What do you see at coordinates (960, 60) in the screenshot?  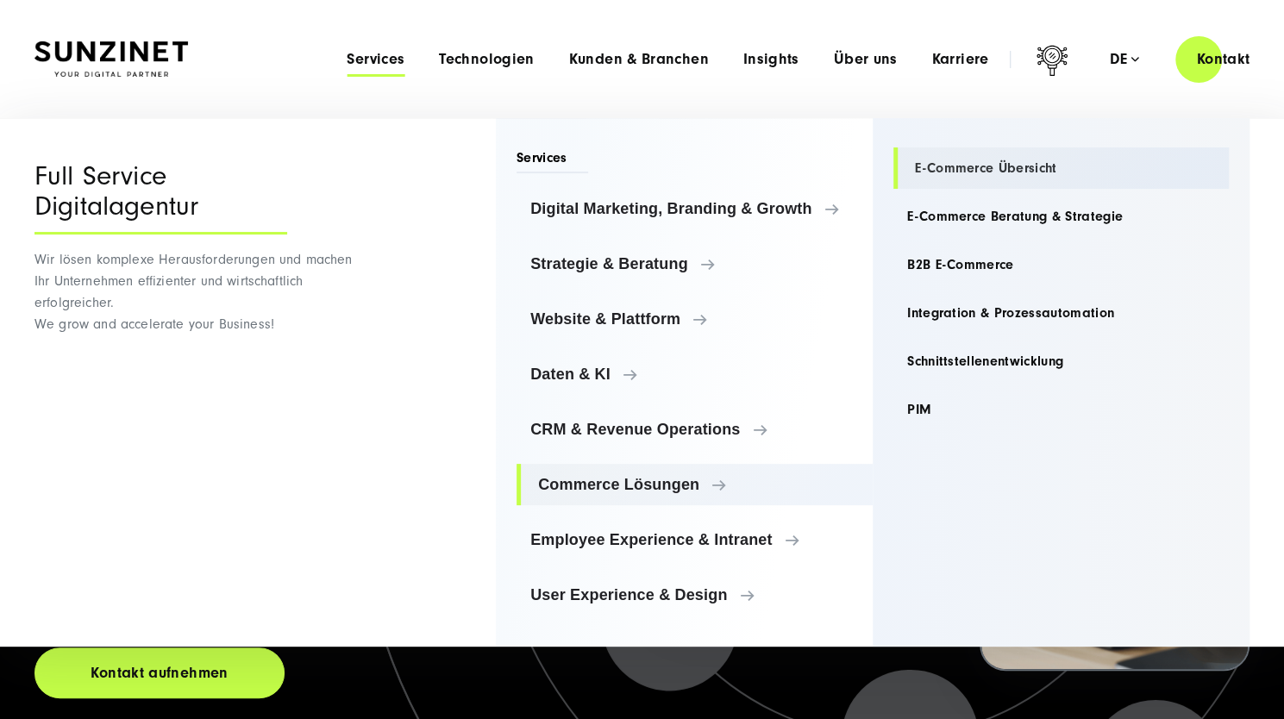 I see `a: Karriere` at bounding box center [960, 60].